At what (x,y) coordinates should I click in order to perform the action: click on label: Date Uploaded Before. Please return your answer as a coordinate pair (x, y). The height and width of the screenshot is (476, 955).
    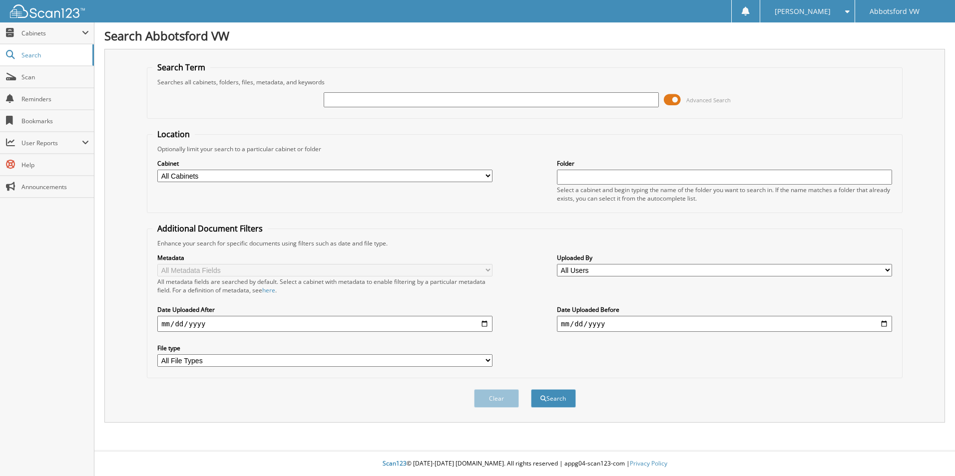
    Looking at the image, I should click on (724, 310).